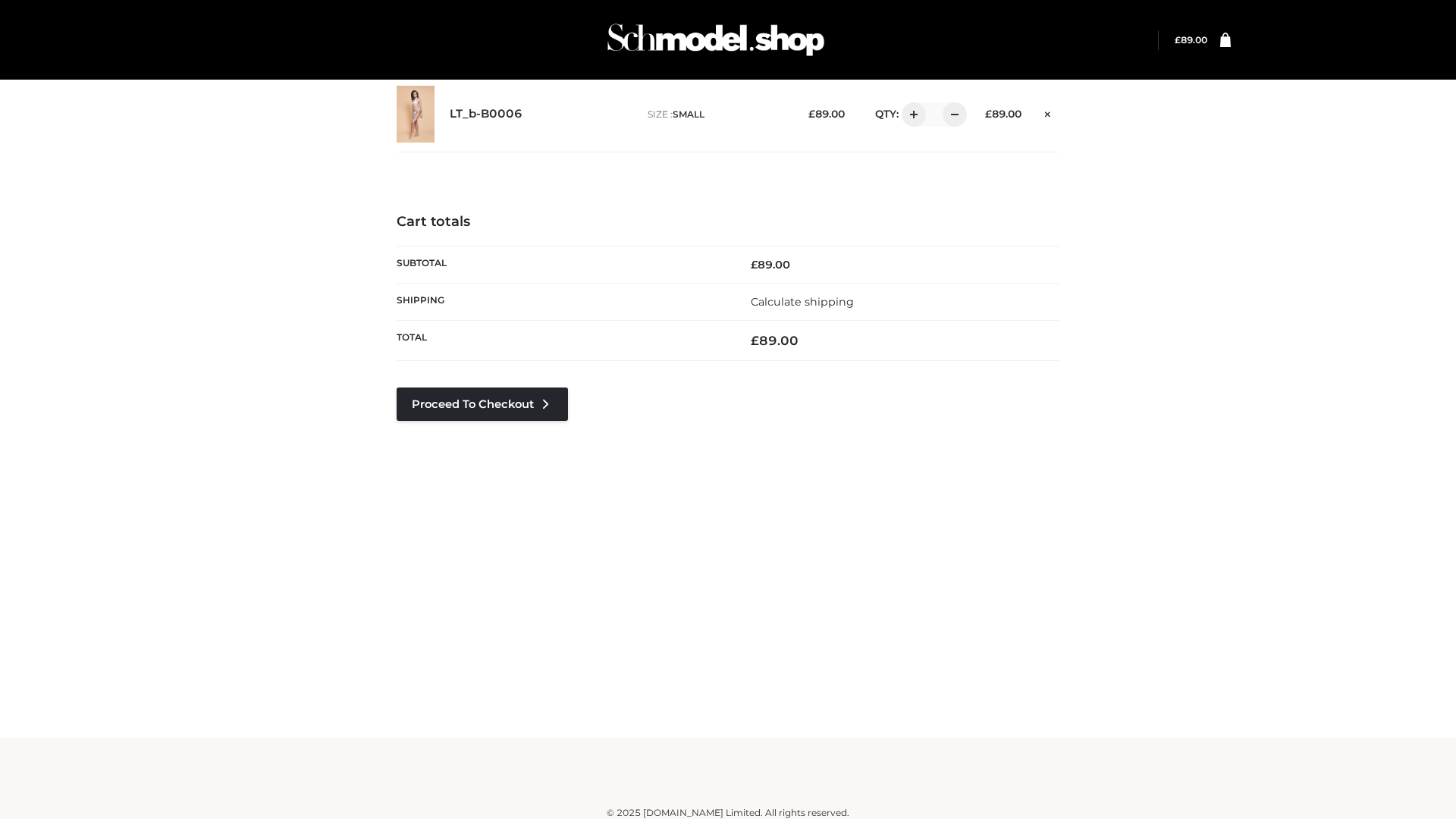  Describe the element at coordinates (562, 264) in the screenshot. I see `th: Subtotal` at that location.